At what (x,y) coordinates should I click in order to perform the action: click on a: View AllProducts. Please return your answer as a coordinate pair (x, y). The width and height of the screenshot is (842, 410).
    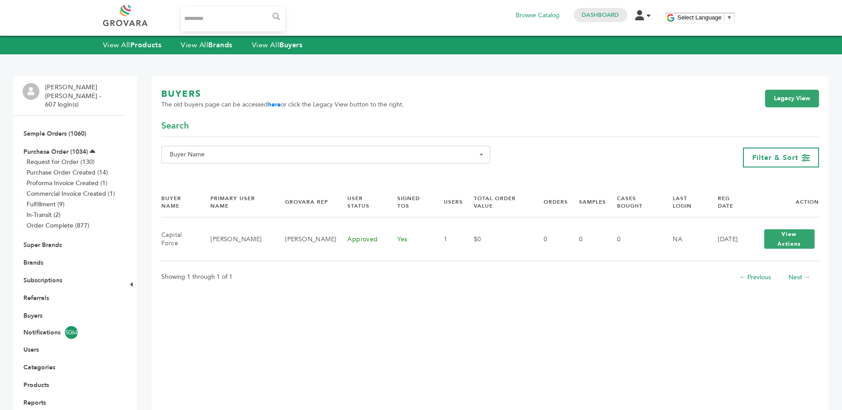
    Looking at the image, I should click on (132, 45).